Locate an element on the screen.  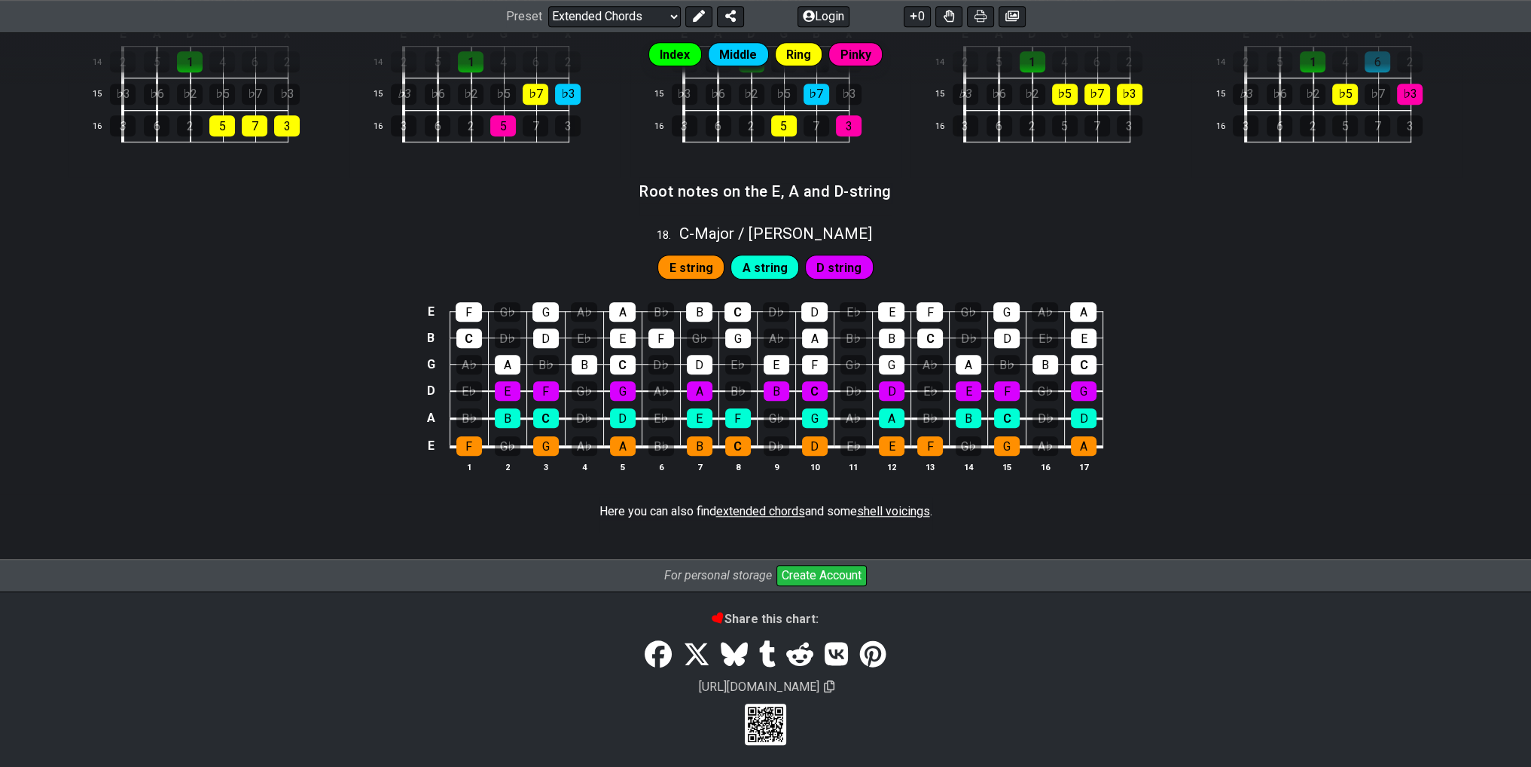
span: 18 . is located at coordinates (668, 236).